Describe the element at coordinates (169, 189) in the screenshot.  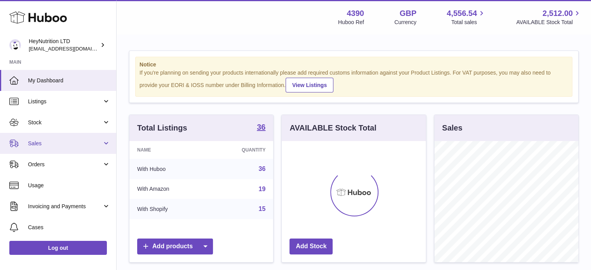
I see `td: With Amazon` at that location.